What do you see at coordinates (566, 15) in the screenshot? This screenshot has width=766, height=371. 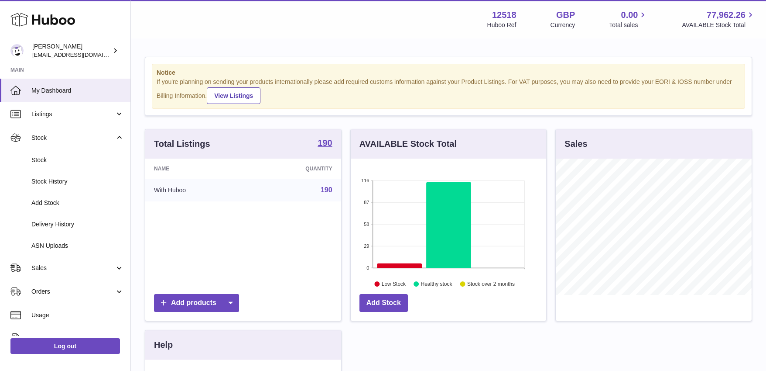 I see `strong: GBP` at bounding box center [566, 15].